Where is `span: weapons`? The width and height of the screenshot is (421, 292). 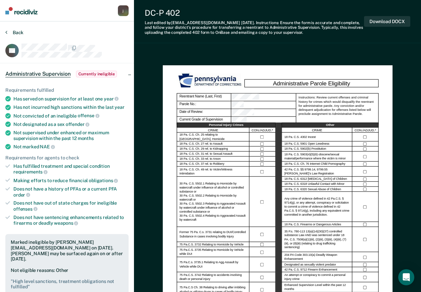 span: weapons is located at coordinates (66, 223).